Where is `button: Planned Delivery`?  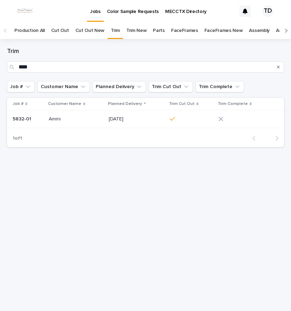 button: Planned Delivery is located at coordinates (119, 87).